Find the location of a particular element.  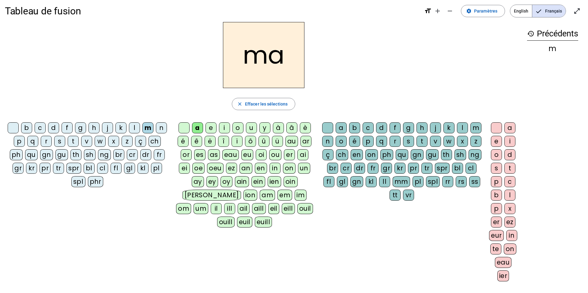

div: im is located at coordinates (300, 195).